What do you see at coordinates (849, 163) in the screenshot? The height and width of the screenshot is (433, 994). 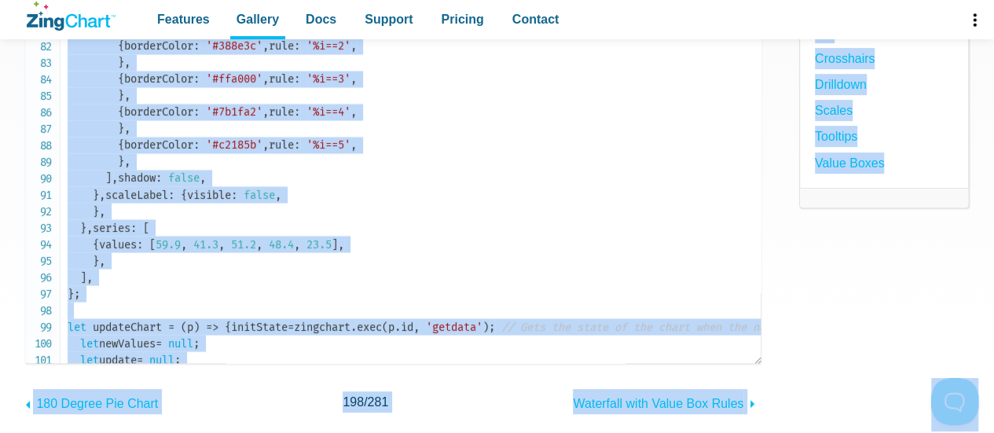 I see `a: Value Boxes` at bounding box center [849, 163].